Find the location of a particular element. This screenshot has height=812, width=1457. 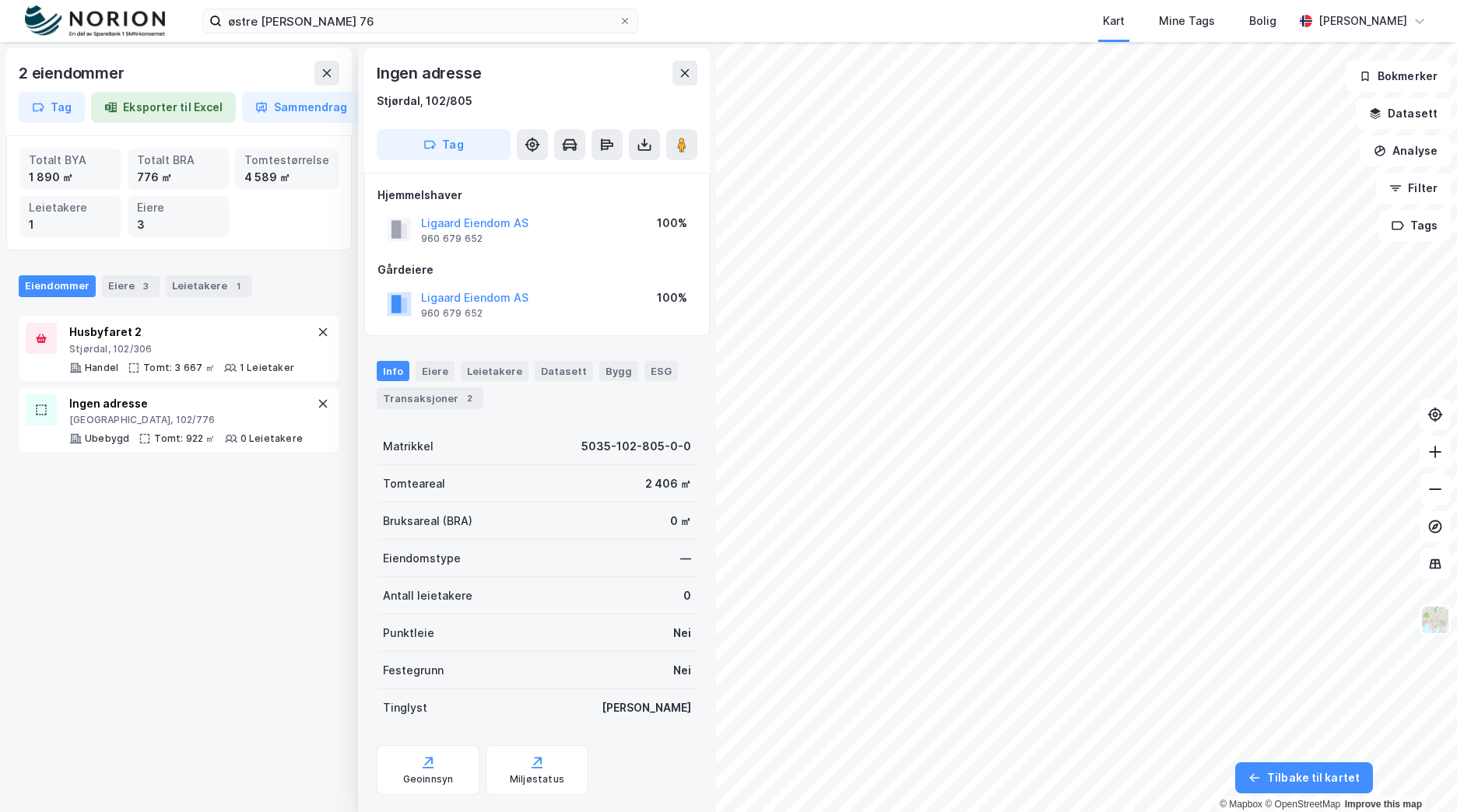

div: 5035-102-805-0-0 is located at coordinates (636, 447).